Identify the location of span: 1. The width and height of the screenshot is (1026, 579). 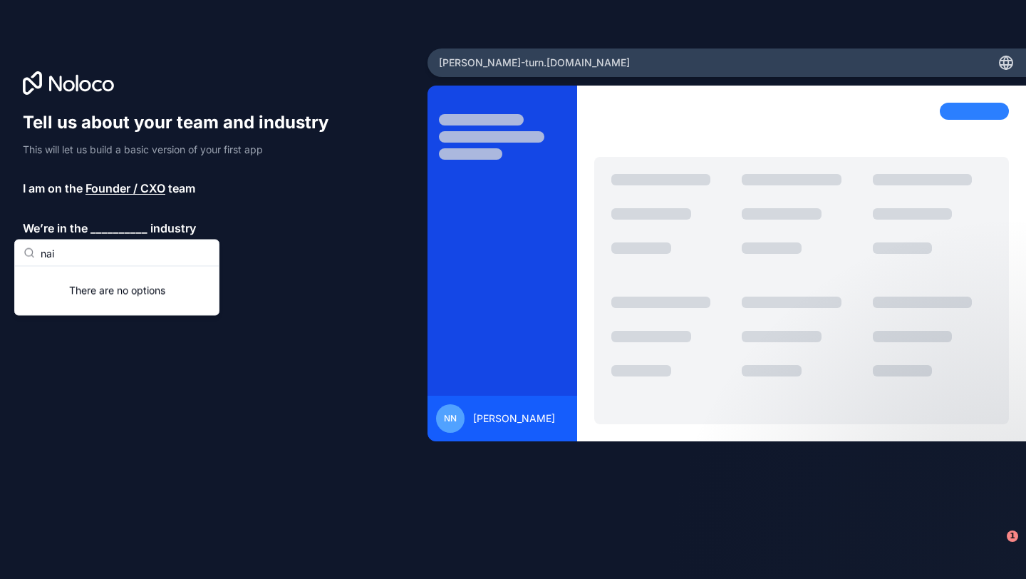
(1013, 536).